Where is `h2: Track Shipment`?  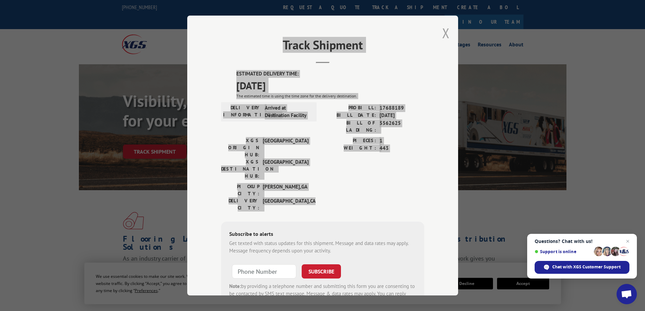
h2: Track Shipment is located at coordinates (323, 47).